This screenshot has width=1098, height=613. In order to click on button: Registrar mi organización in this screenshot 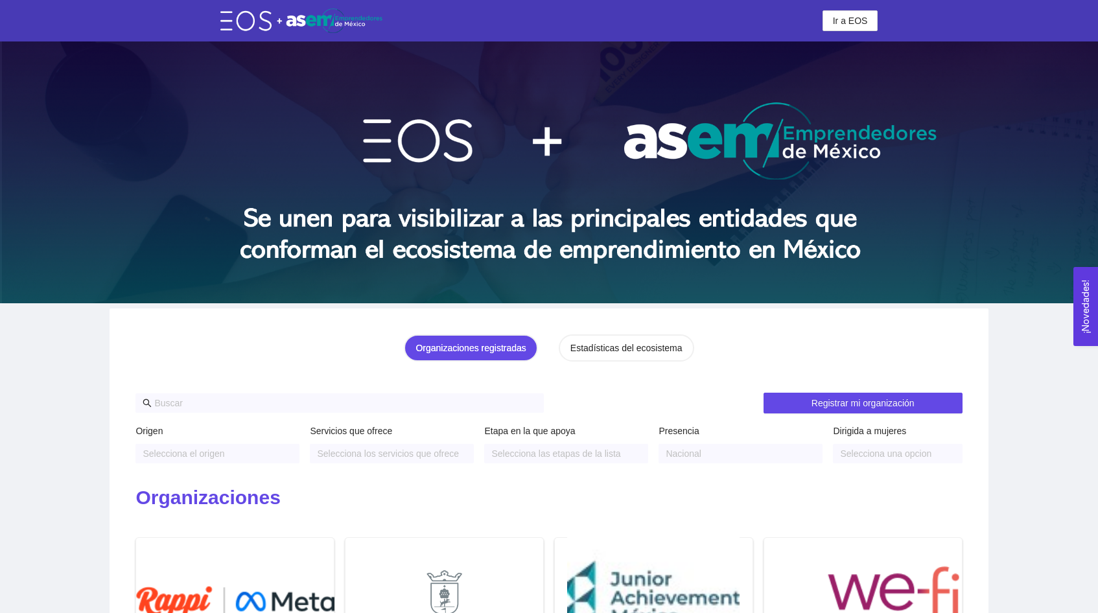, I will do `click(862, 403)`.